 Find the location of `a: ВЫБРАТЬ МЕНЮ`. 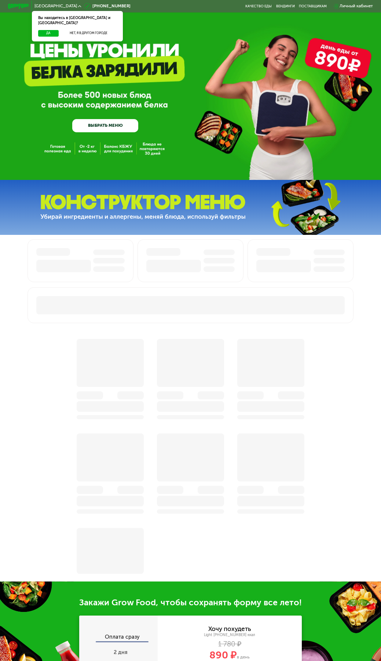

a: ВЫБРАТЬ МЕНЮ is located at coordinates (105, 126).